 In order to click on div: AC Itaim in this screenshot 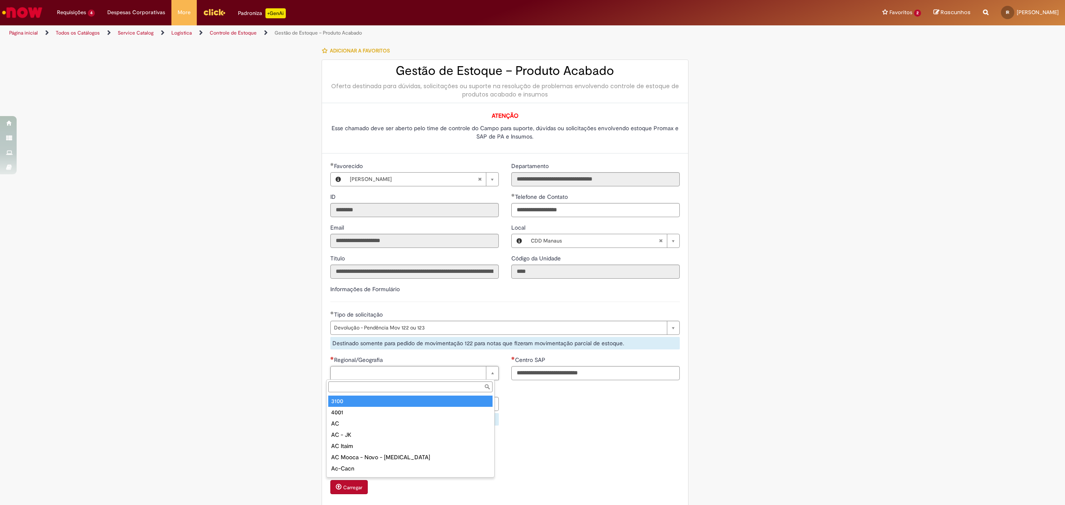, I will do `click(410, 446)`.